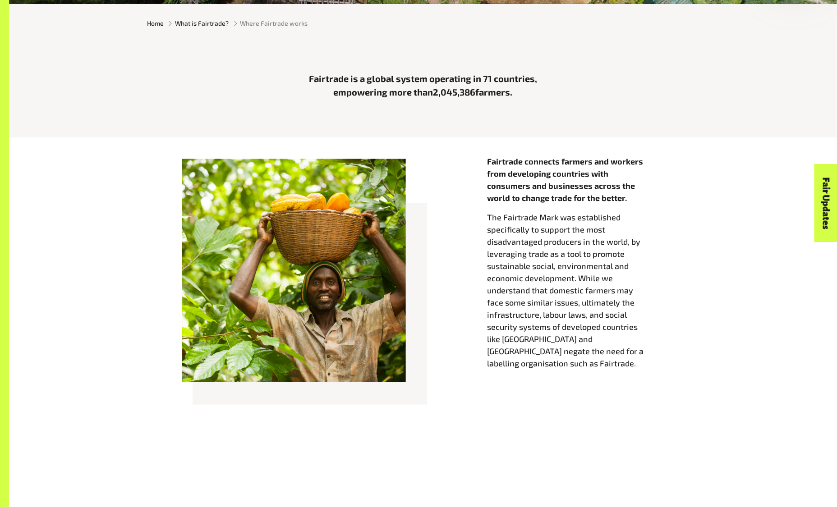  What do you see at coordinates (202, 23) in the screenshot?
I see `a: What is Fairtrade?` at bounding box center [202, 23].